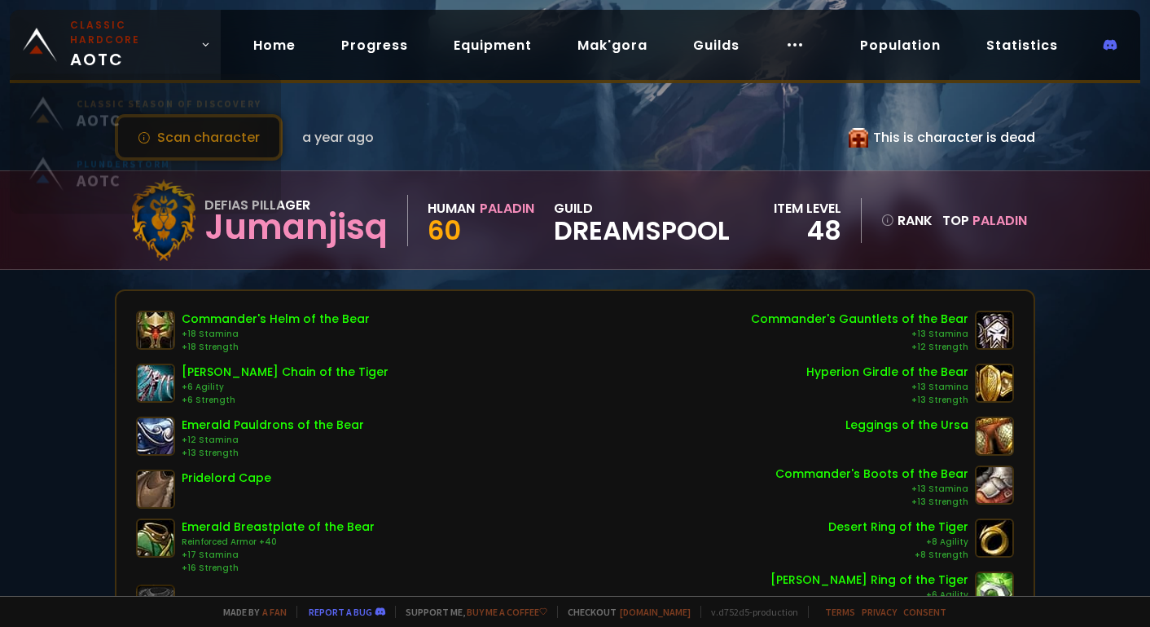 This screenshot has height=627, width=1150. What do you see at coordinates (278, 542) in the screenshot?
I see `div: Reinforced Armor +40` at bounding box center [278, 542].